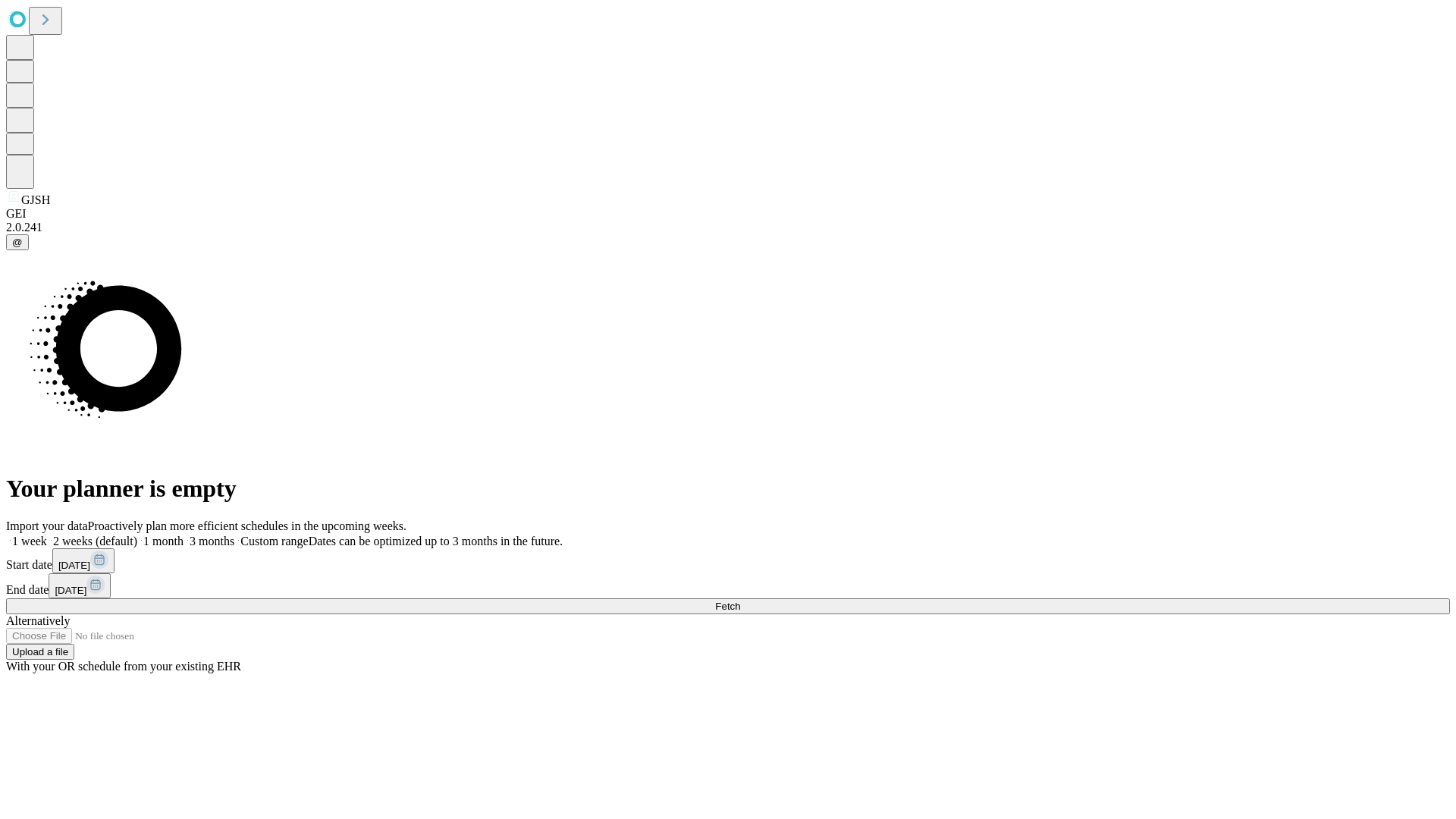  What do you see at coordinates (728, 606) in the screenshot?
I see `span: Fetch` at bounding box center [728, 606].